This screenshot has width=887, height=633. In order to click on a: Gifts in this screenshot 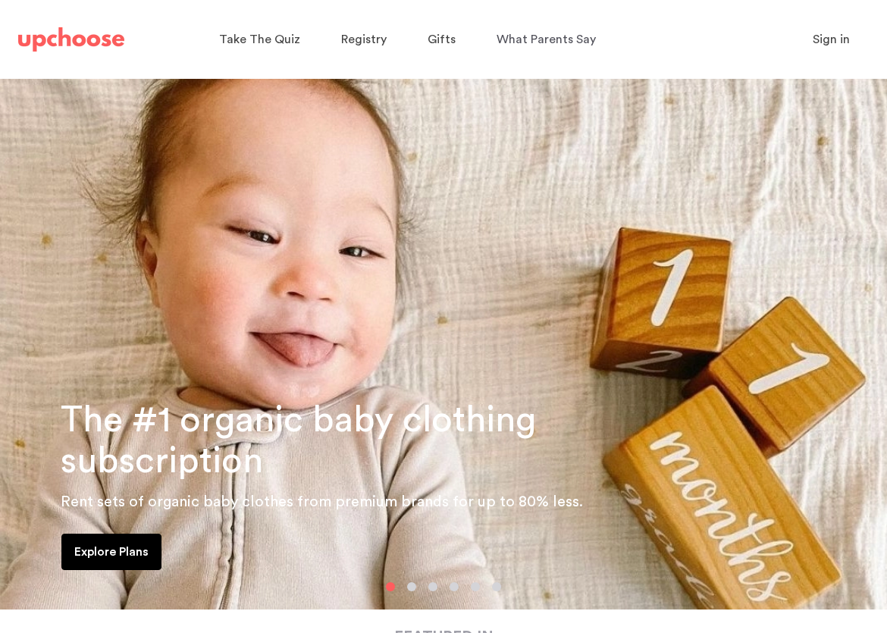, I will do `click(444, 39)`.